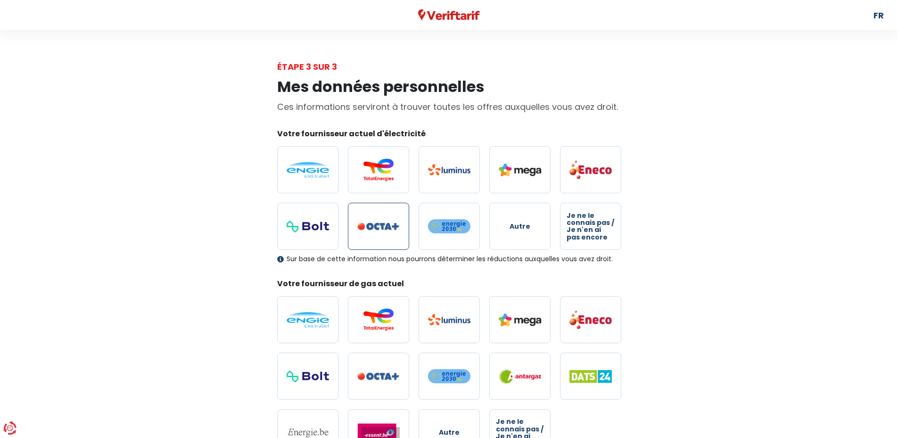 The image size is (898, 438). I want to click on legend: Votre fournisseur de gas actuel, so click(449, 285).